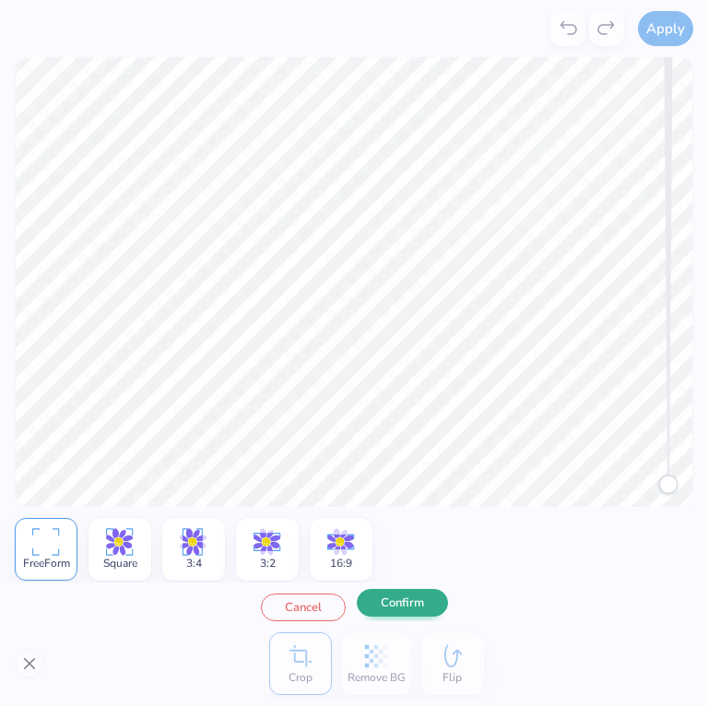  What do you see at coordinates (341, 563) in the screenshot?
I see `span: 16:9` at bounding box center [341, 563].